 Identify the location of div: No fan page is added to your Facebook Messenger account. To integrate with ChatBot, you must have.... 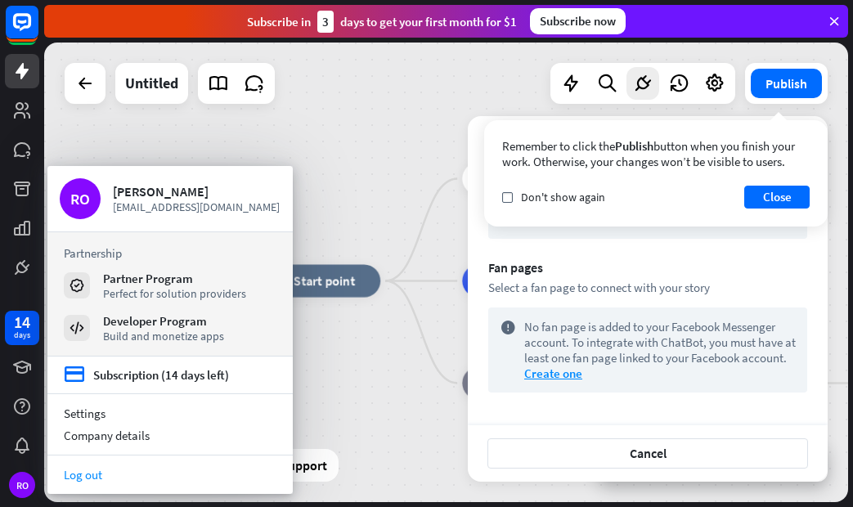
(660, 342).